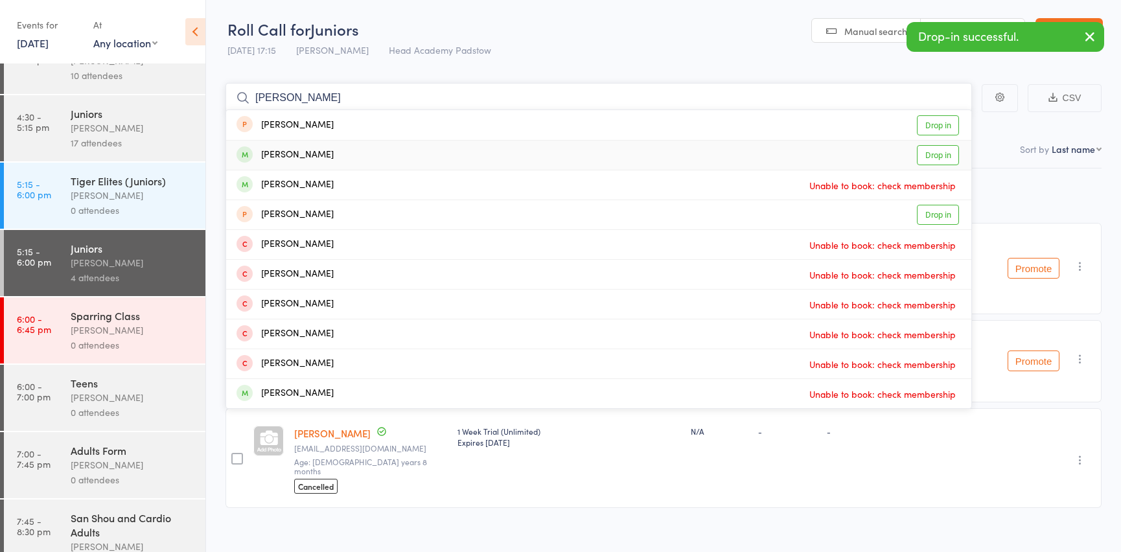 The height and width of the screenshot is (552, 1121). I want to click on div: N/A, so click(718, 431).